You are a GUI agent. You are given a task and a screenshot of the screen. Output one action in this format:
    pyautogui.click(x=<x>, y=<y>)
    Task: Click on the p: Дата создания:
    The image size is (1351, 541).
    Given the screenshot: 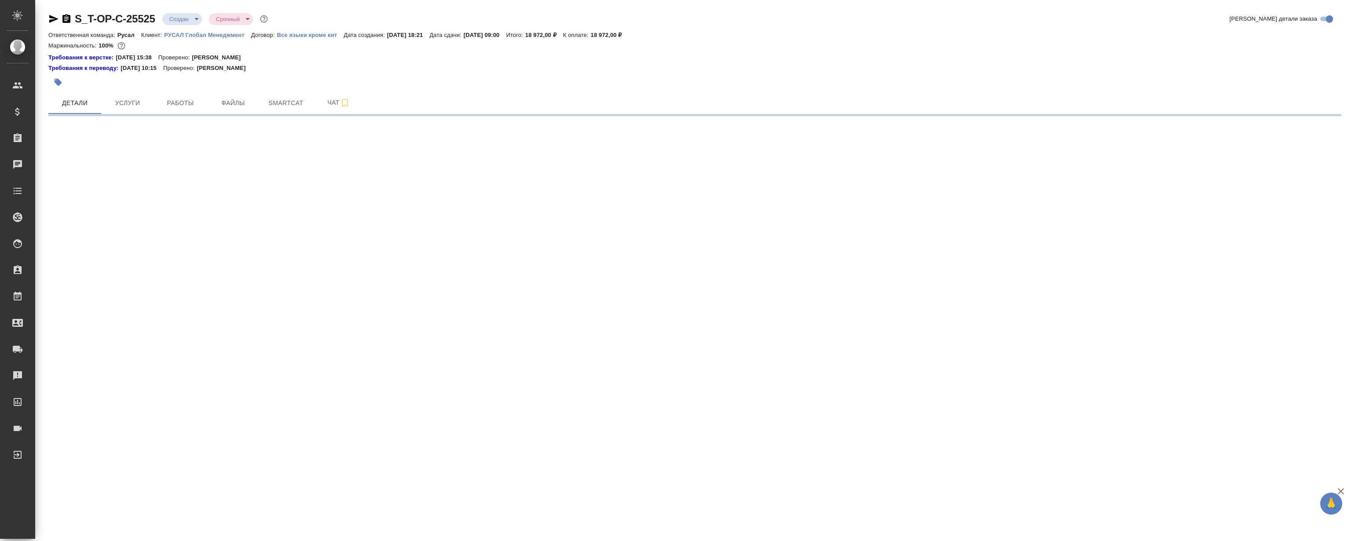 What is the action you would take?
    pyautogui.click(x=365, y=35)
    